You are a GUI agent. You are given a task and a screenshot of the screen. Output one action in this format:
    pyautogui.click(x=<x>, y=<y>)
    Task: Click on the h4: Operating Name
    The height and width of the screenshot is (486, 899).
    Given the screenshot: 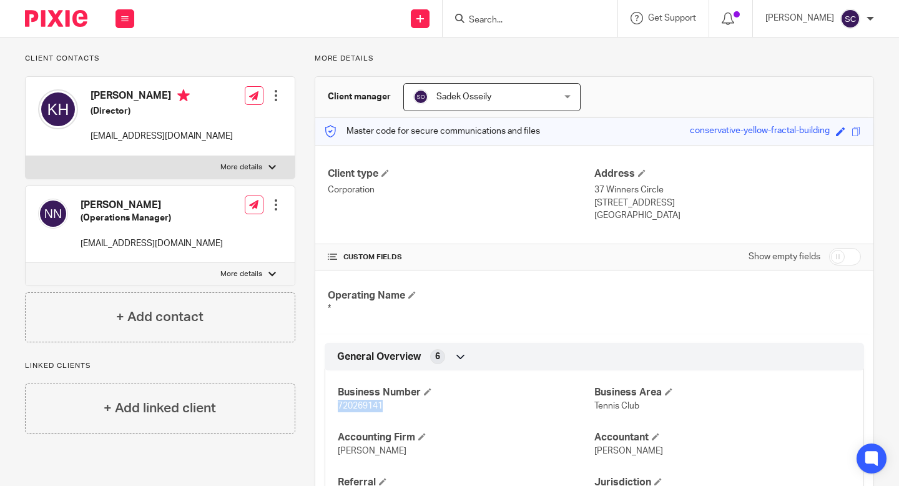 What is the action you would take?
    pyautogui.click(x=461, y=295)
    